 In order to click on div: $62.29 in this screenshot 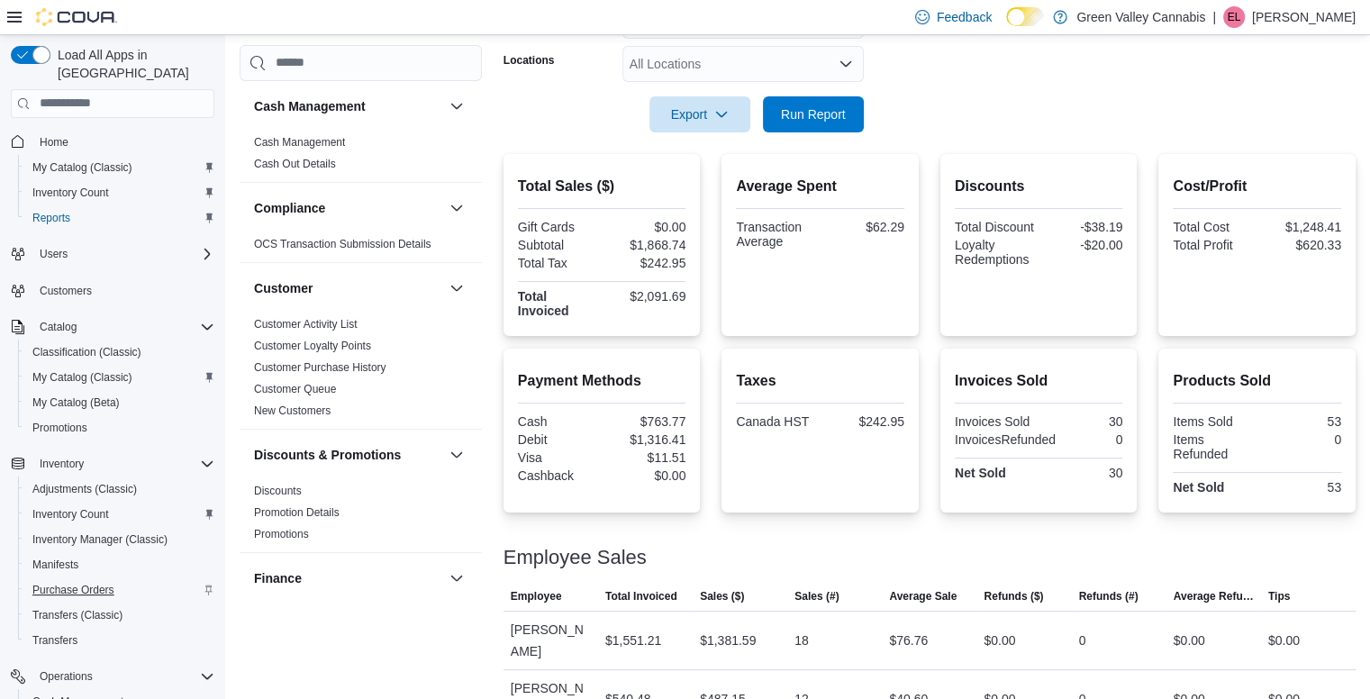, I will do `click(864, 227)`.